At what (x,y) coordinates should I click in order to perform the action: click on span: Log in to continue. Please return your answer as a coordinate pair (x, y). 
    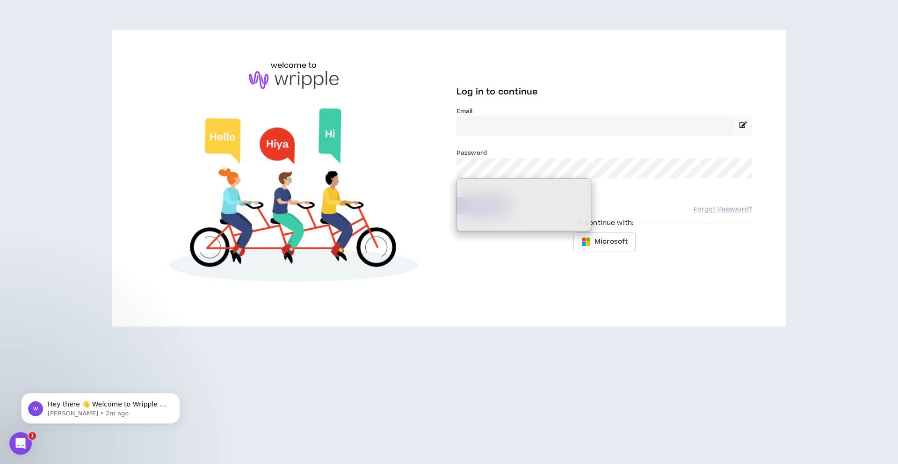
    Looking at the image, I should click on (497, 92).